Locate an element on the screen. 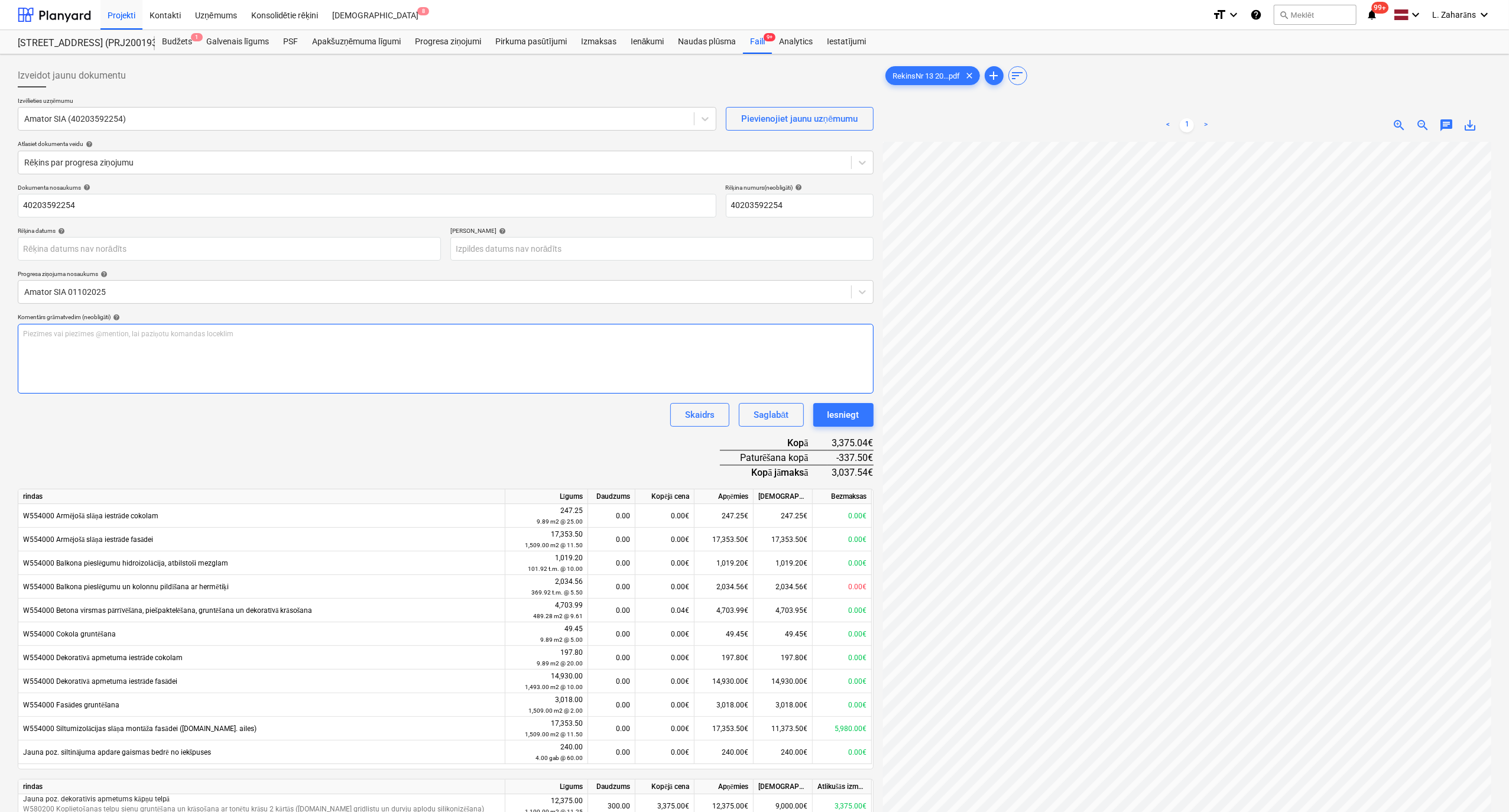  div: 3,018.00€ is located at coordinates (724, 705).